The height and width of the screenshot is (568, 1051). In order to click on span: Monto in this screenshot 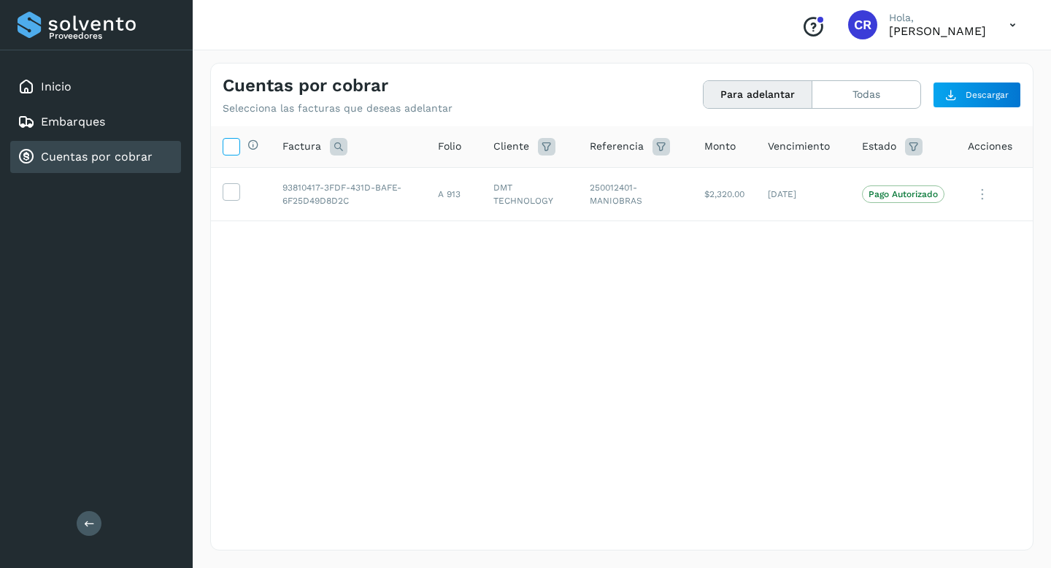, I will do `click(720, 146)`.